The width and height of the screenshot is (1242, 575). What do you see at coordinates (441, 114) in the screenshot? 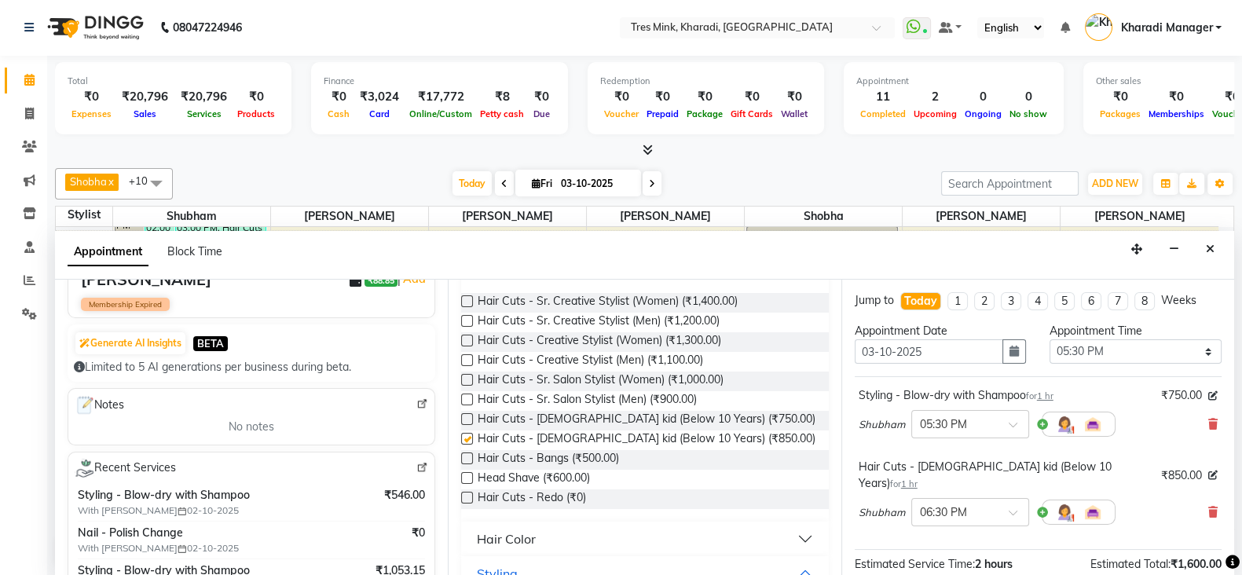
I see `span: Online/Custom` at bounding box center [441, 114].